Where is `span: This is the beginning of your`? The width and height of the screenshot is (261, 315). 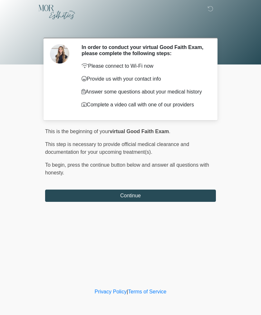 span: This is the beginning of your is located at coordinates (77, 131).